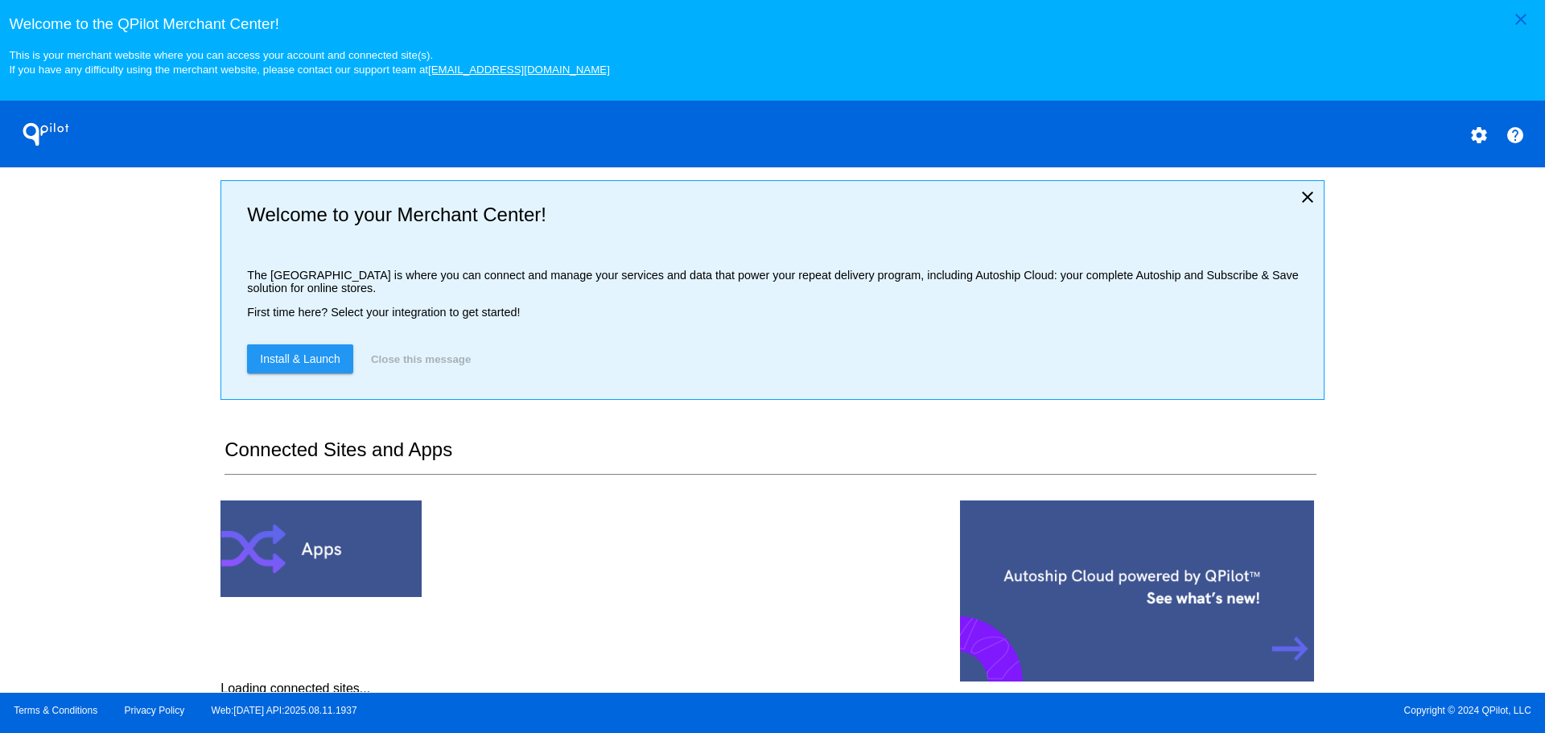 This screenshot has width=1545, height=733. I want to click on mat-icon: settings, so click(1479, 135).